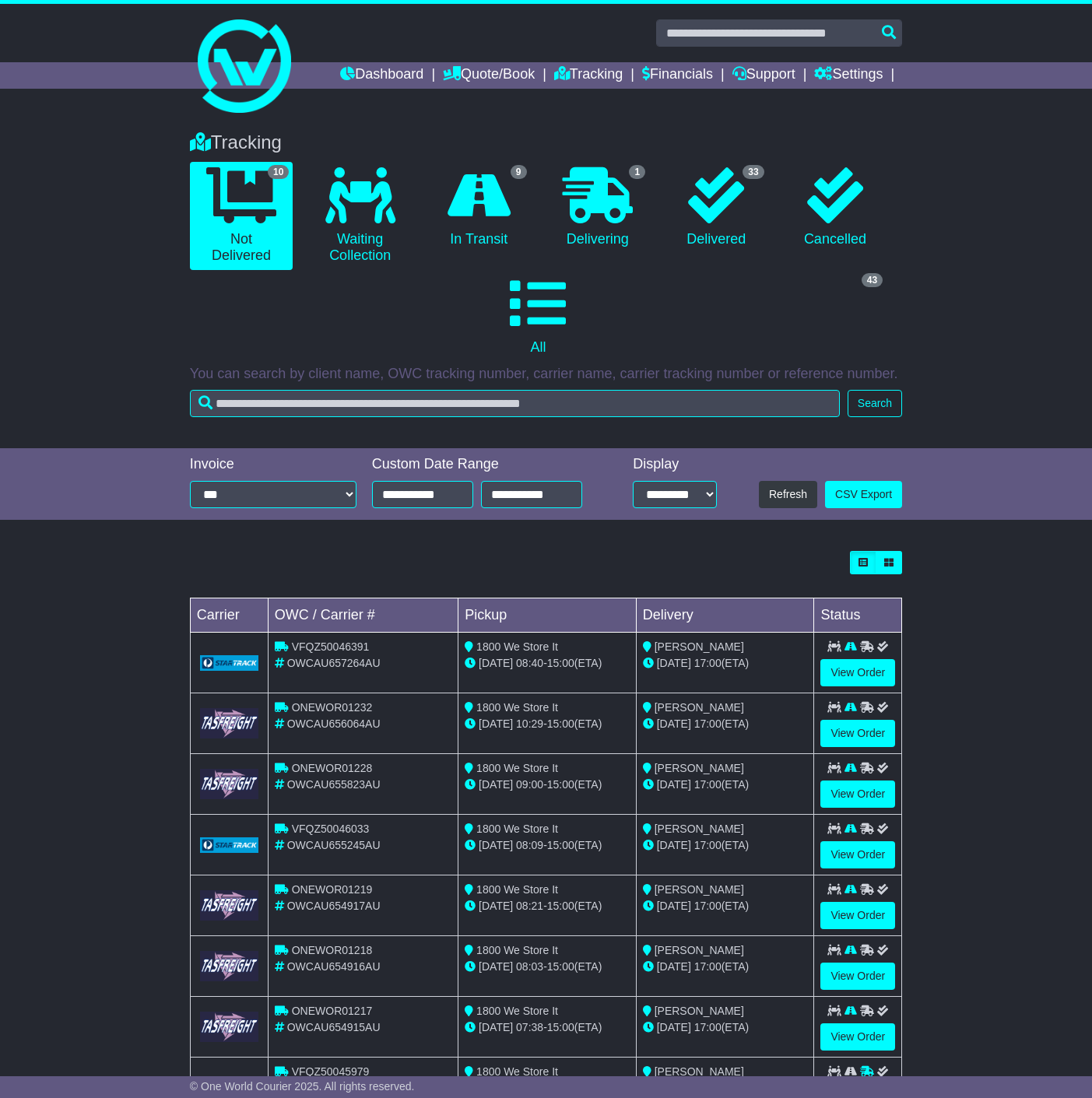 The image size is (1092, 1098). I want to click on span: VFQZ50046391, so click(331, 646).